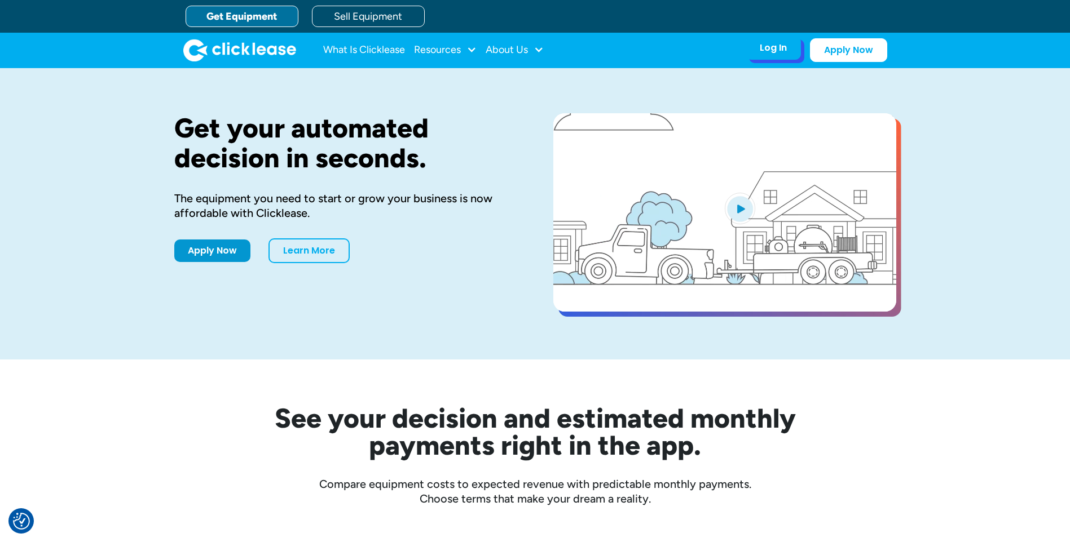  I want to click on a: Sell Equipment, so click(368, 16).